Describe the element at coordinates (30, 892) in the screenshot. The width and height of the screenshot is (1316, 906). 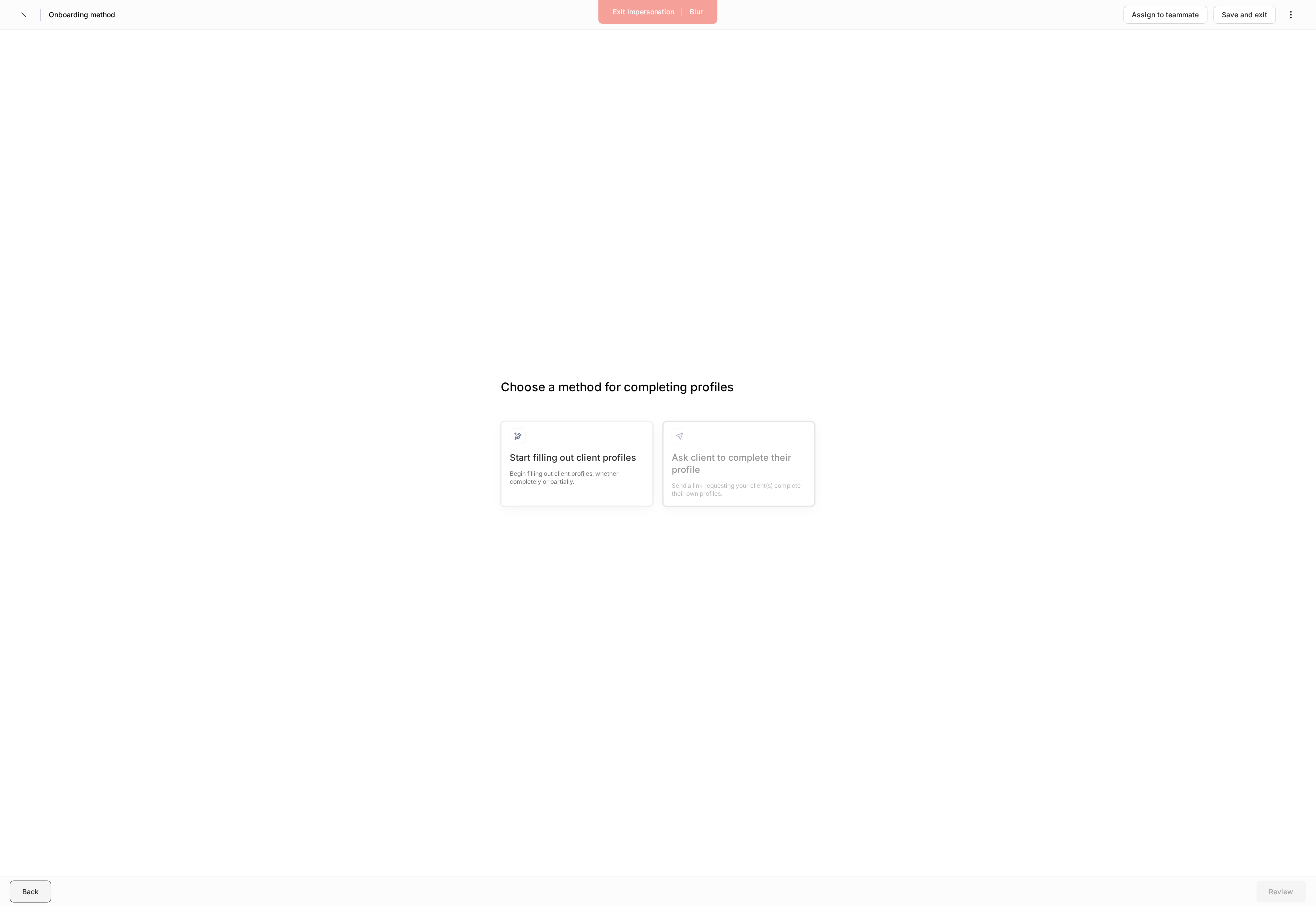
I see `button: Back` at that location.